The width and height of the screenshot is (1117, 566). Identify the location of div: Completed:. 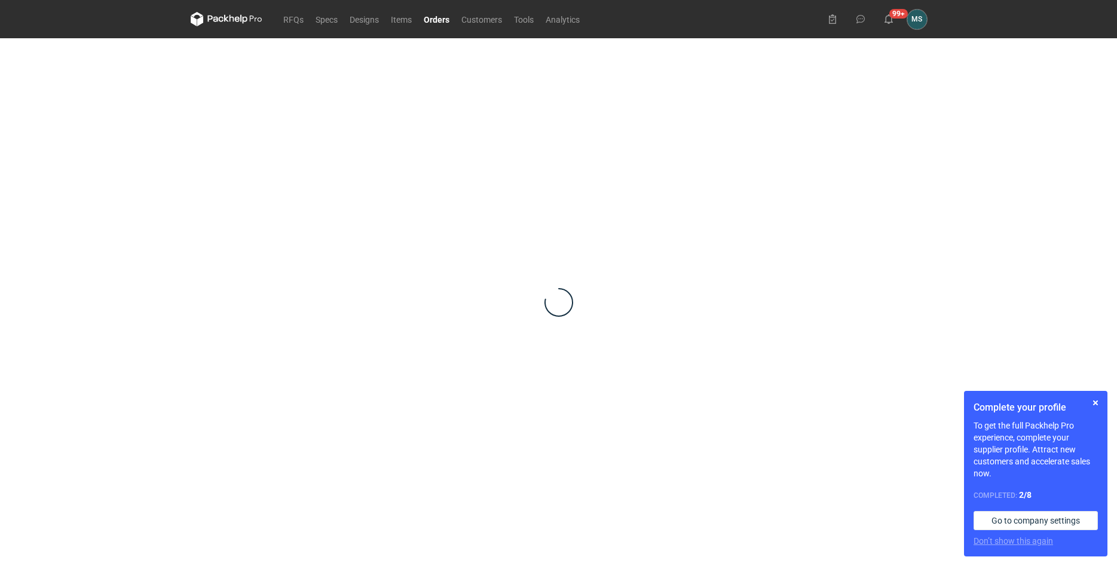
(1036, 495).